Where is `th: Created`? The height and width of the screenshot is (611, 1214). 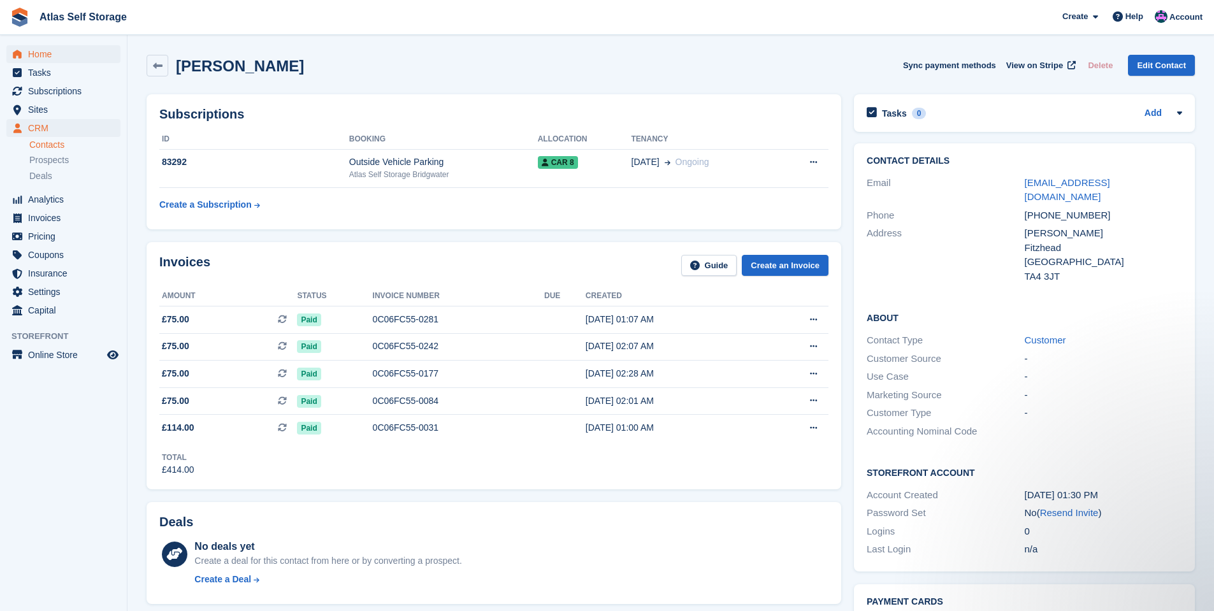 th: Created is located at coordinates (673, 296).